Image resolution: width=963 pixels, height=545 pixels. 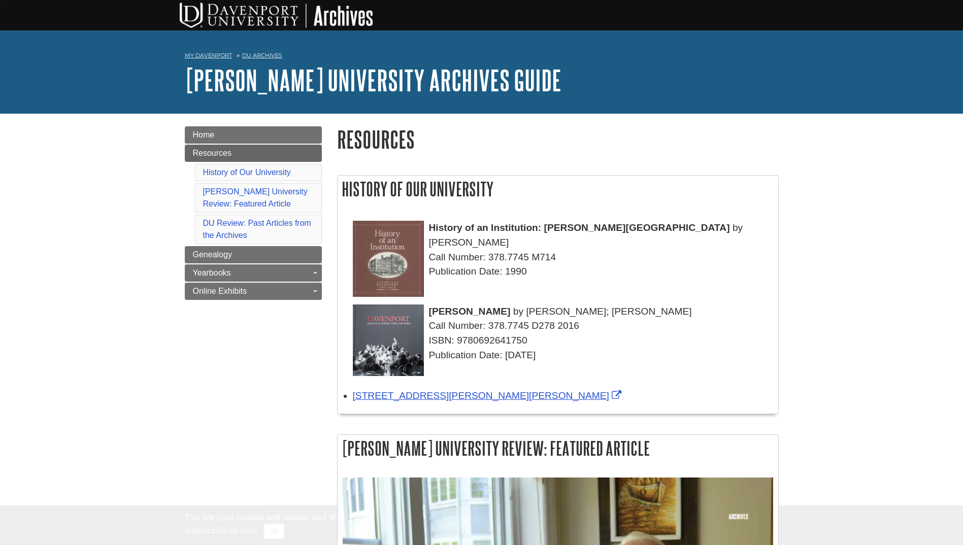 What do you see at coordinates (558, 189) in the screenshot?
I see `h2: History of Our University` at bounding box center [558, 189].